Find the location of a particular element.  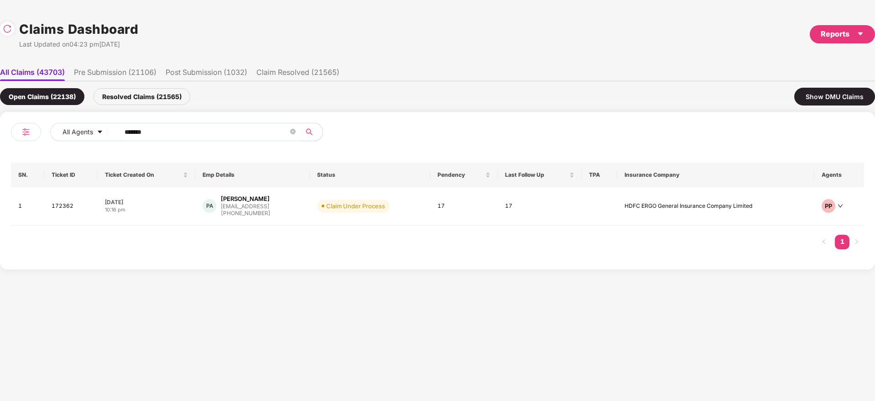

th: Ticket Created On is located at coordinates (146, 175).